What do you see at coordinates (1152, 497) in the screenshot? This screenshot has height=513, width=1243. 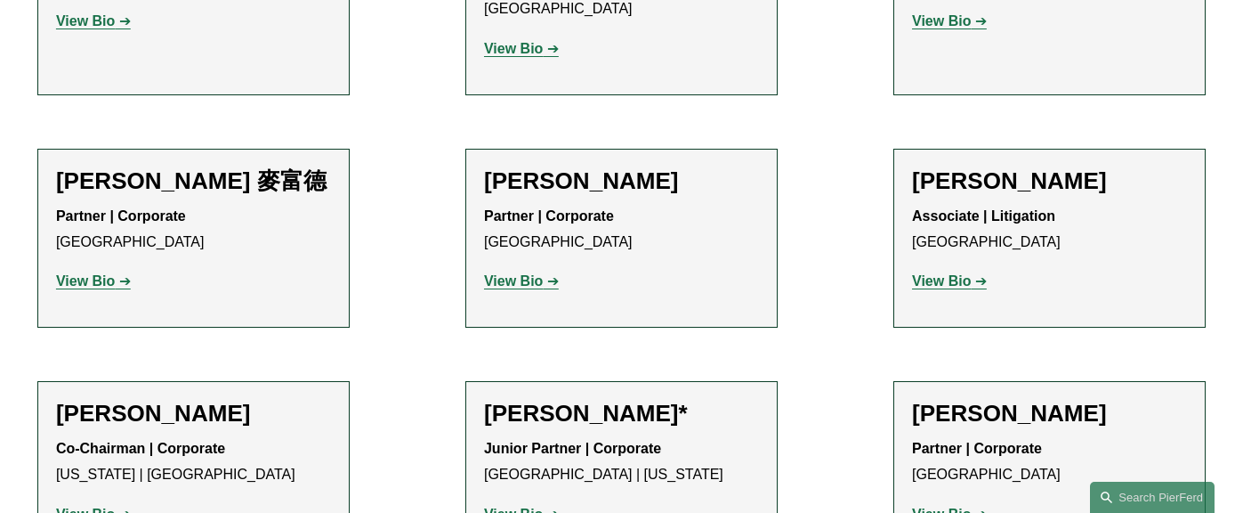 I see `a: Search this site` at bounding box center [1152, 497].